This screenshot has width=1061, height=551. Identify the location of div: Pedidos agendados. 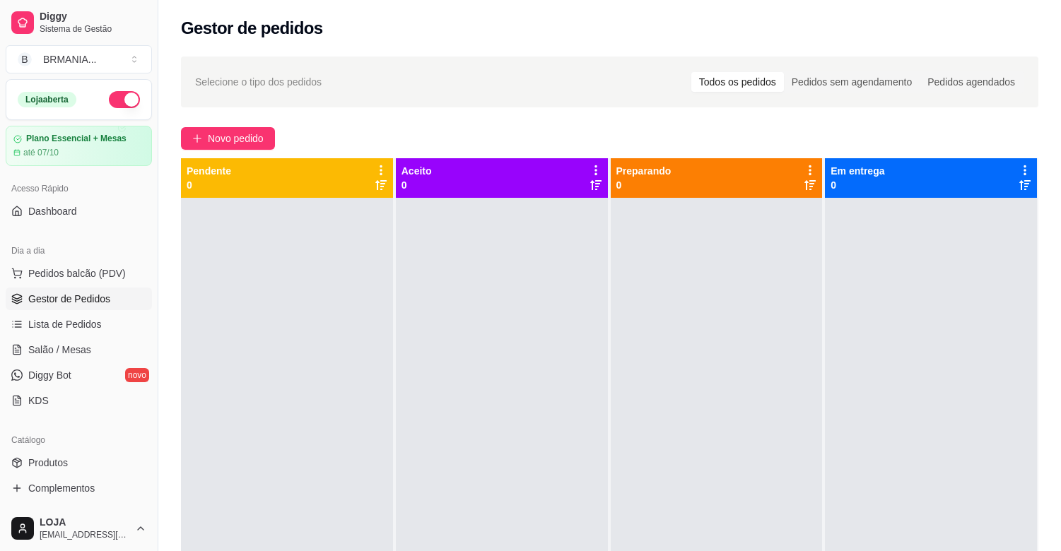
(971, 82).